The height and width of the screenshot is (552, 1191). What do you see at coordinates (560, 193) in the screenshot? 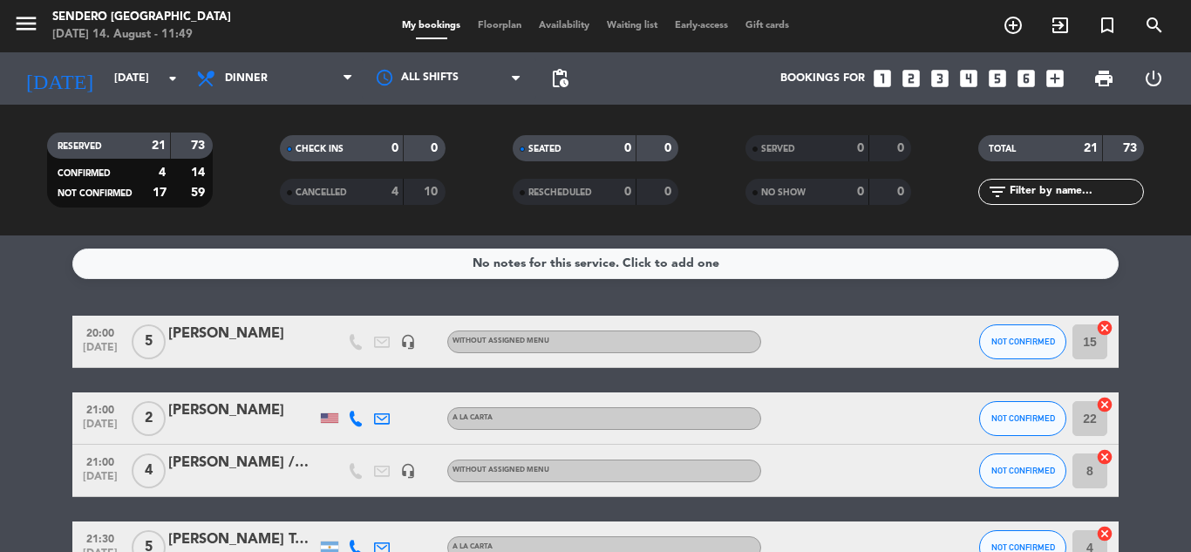
I see `span: RESCHEDULED` at bounding box center [560, 193].